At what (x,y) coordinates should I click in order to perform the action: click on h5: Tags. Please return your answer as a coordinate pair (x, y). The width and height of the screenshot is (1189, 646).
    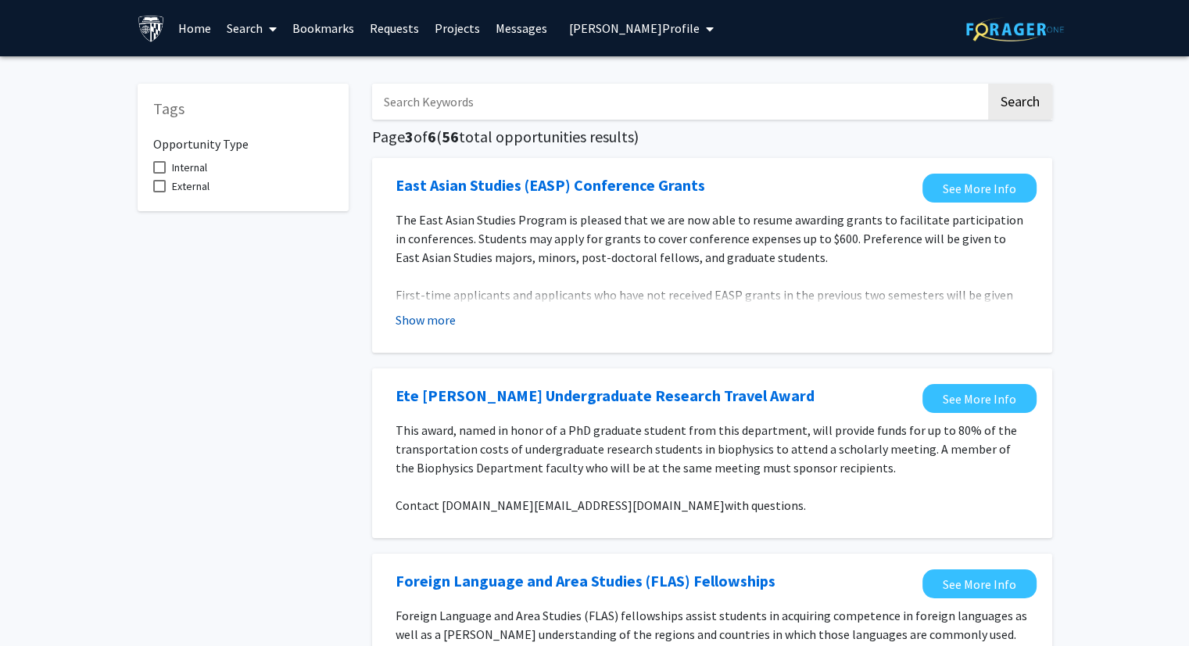
    Looking at the image, I should click on (243, 109).